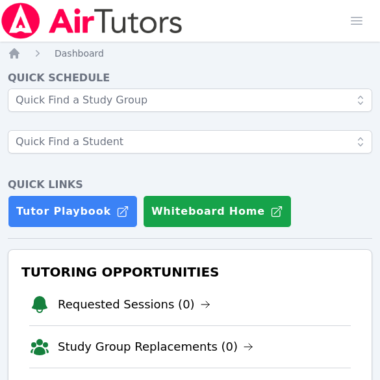 This screenshot has height=380, width=380. Describe the element at coordinates (134, 304) in the screenshot. I see `a: Requested Sessions (0)` at that location.